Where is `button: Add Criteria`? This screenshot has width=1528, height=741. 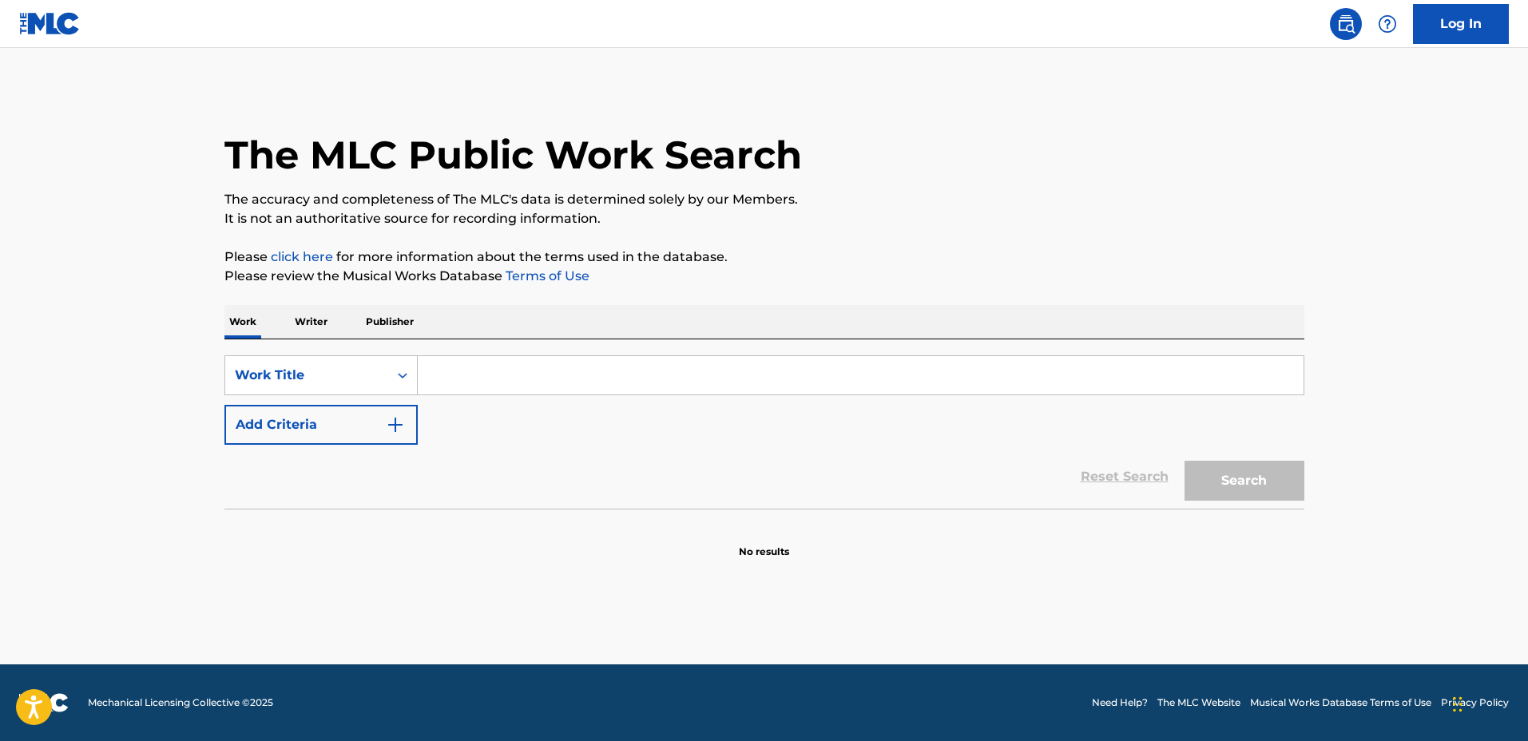
button: Add Criteria is located at coordinates (321, 425).